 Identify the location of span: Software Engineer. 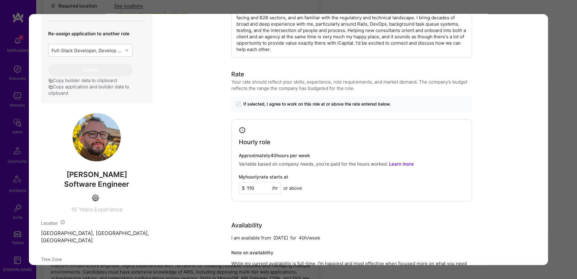
(97, 183).